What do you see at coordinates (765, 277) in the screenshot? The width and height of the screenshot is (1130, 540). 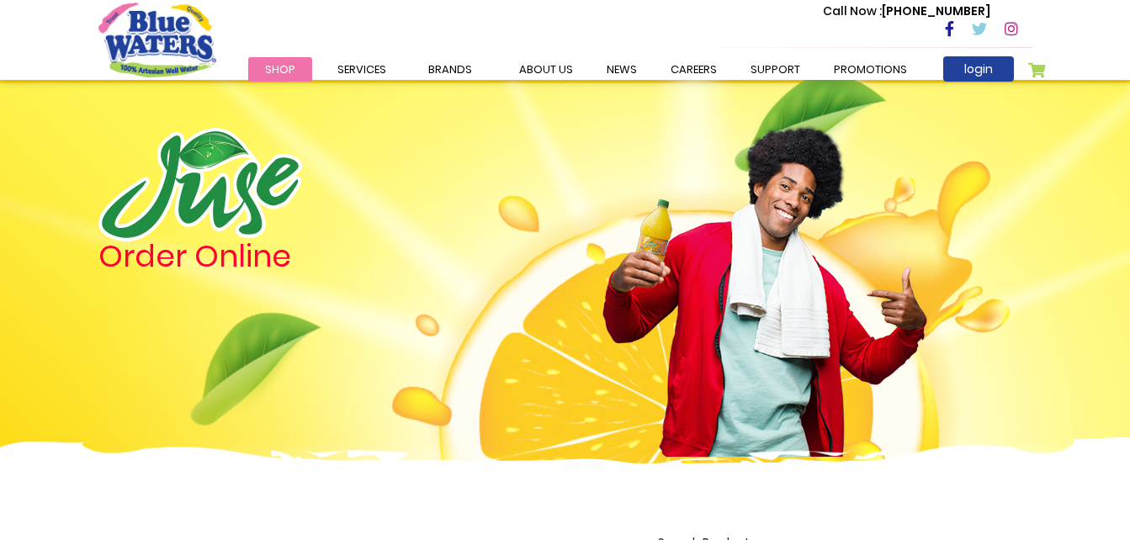 I see `img: man.png` at bounding box center [765, 277].